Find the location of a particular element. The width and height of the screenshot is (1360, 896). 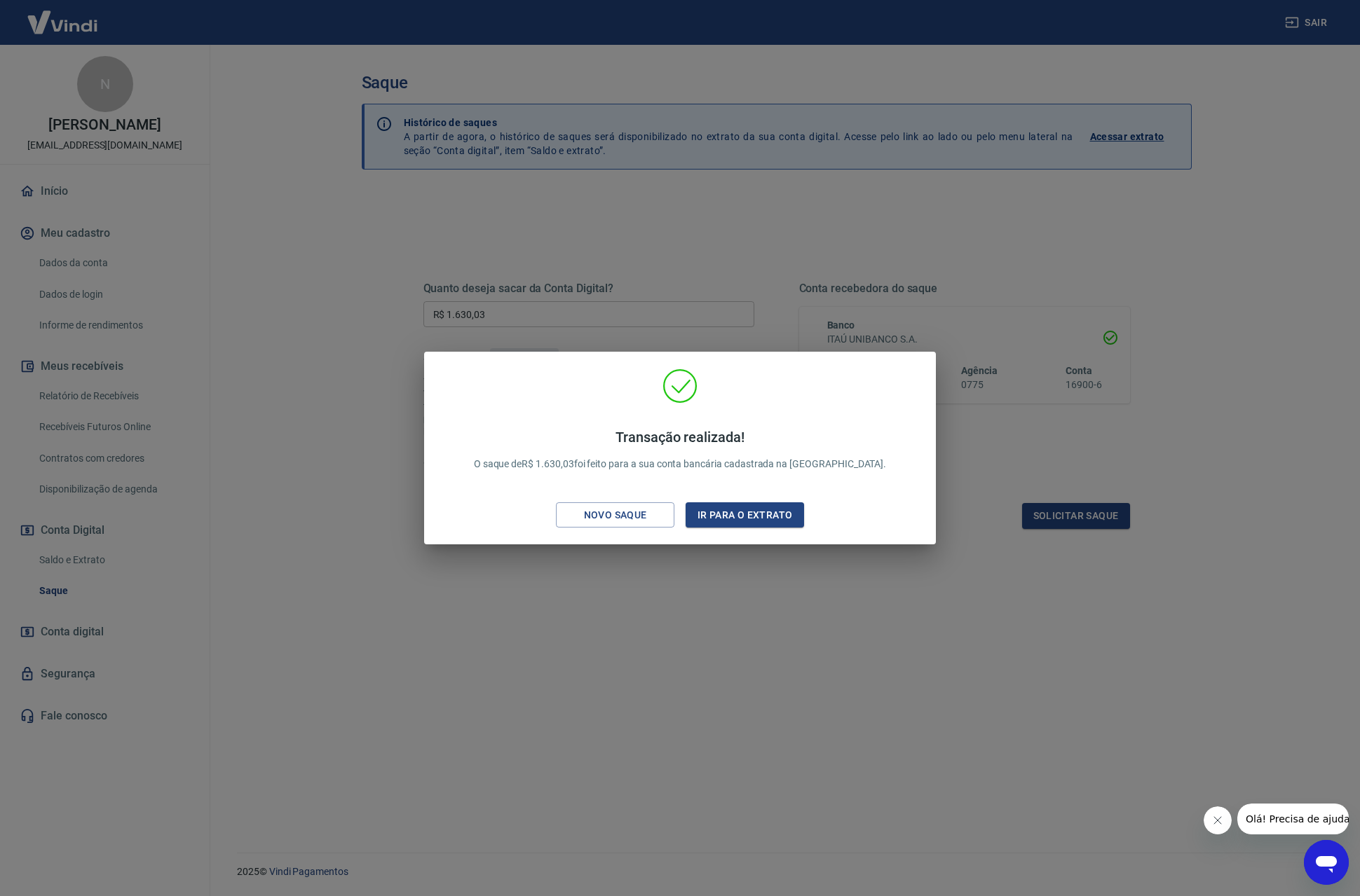

div: Novo saque is located at coordinates (615, 515).